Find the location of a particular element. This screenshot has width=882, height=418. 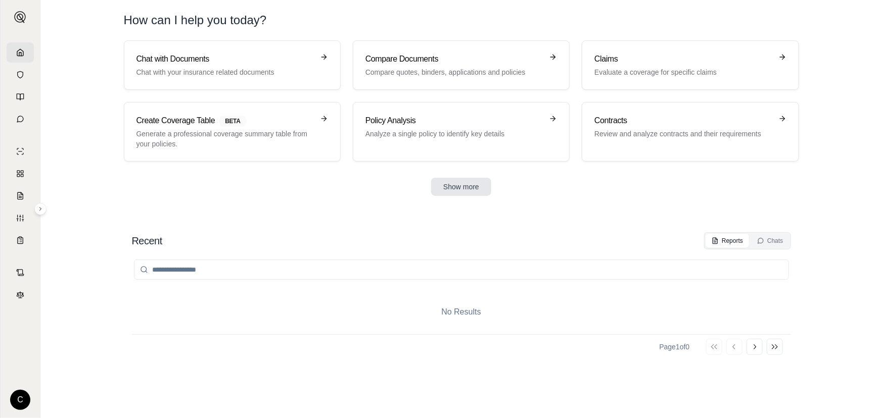

a: Compare DocumentsCompare quotes, binders, applications and policies is located at coordinates (461, 65).